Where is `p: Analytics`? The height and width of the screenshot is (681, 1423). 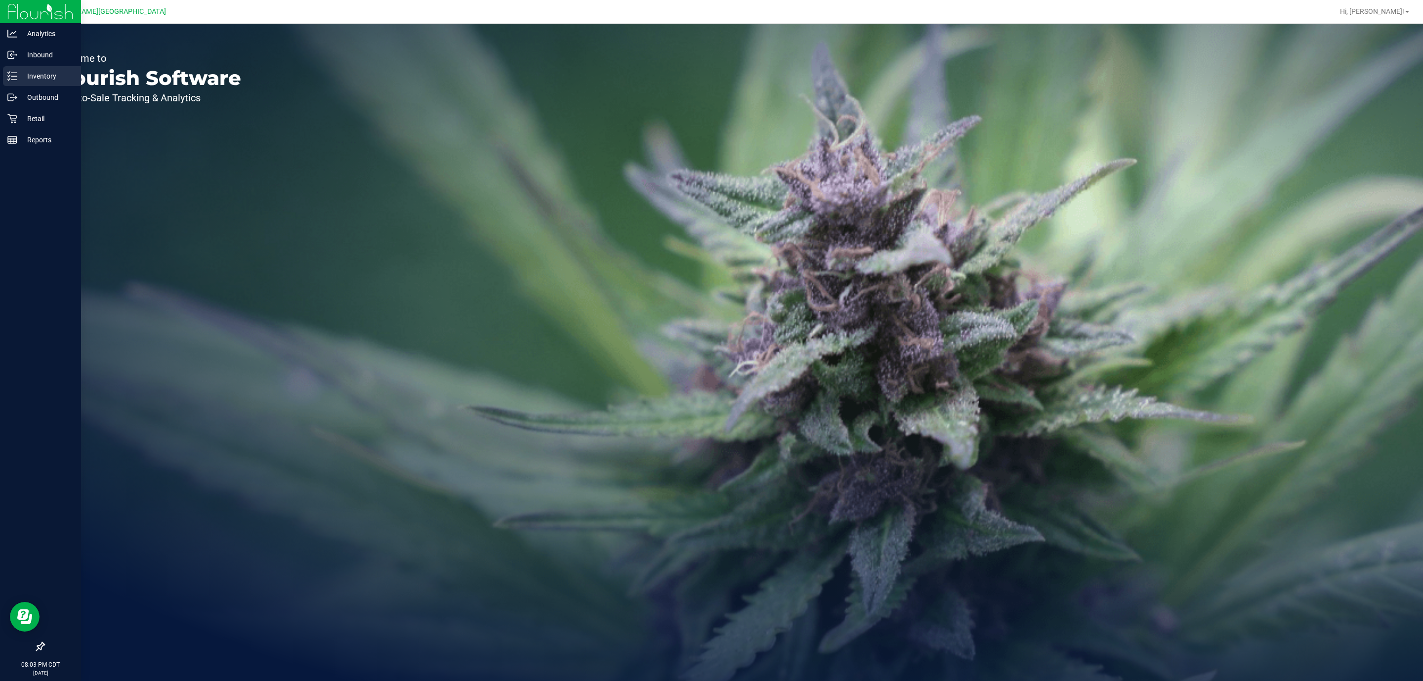
p: Analytics is located at coordinates (47, 34).